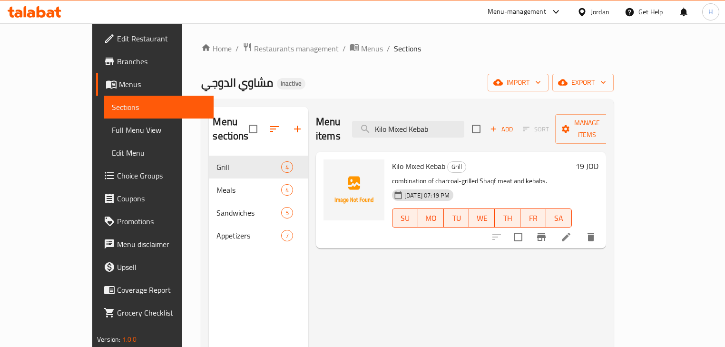  I want to click on span: Promotions, so click(161, 221).